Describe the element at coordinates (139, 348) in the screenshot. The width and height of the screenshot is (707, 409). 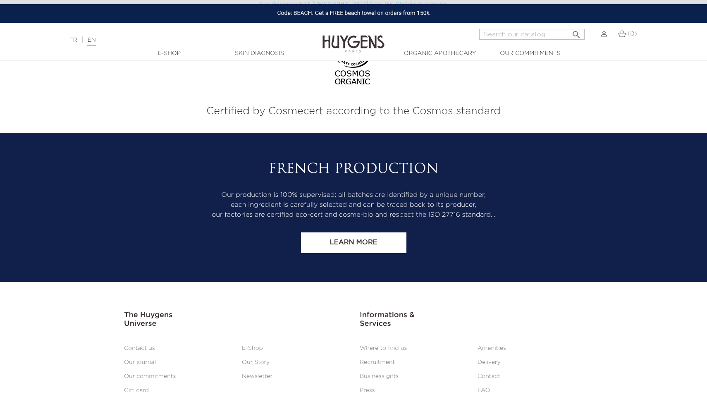
I see `a: Contact us` at that location.